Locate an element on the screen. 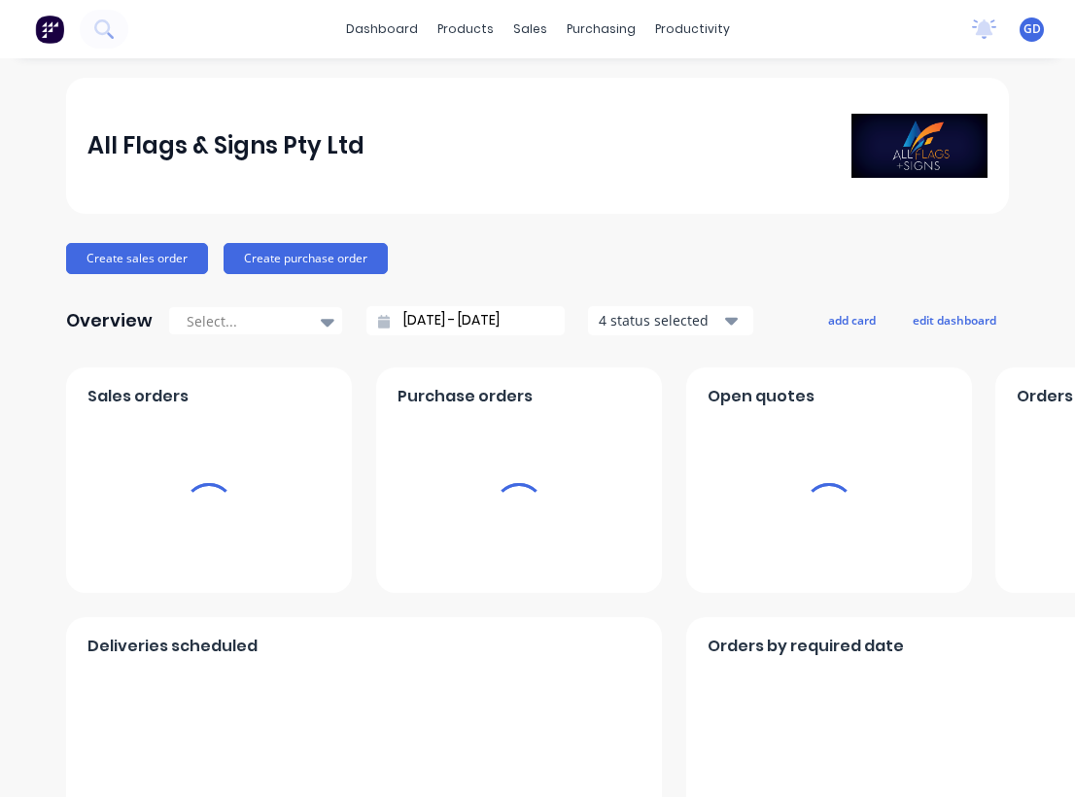 The height and width of the screenshot is (797, 1075). div: All Flags & Signs Pty Ltd is located at coordinates (225, 146).